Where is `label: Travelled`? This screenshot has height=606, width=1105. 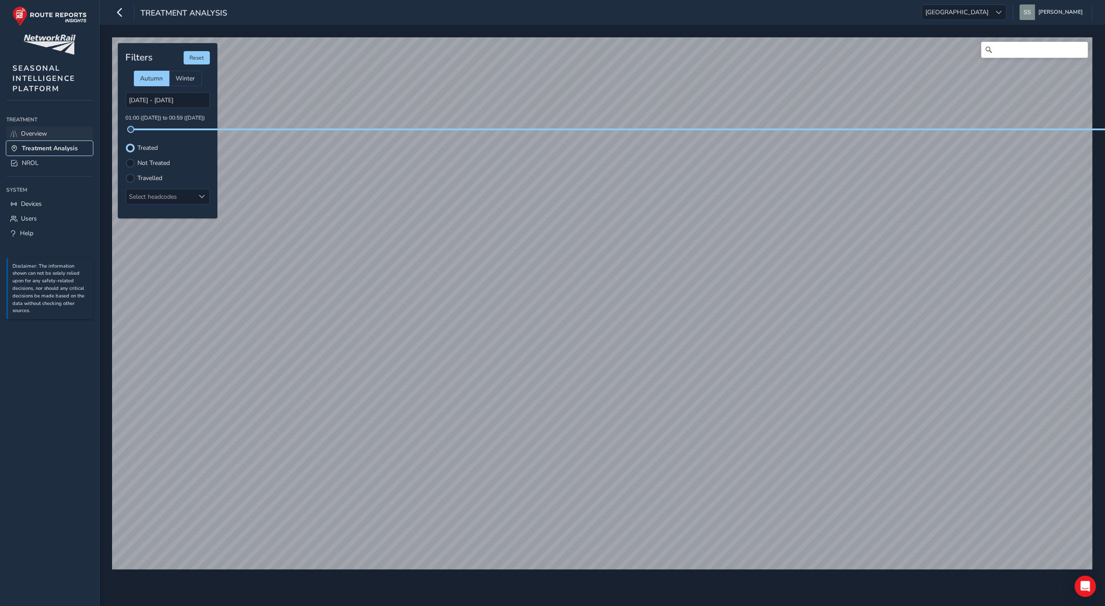
label: Travelled is located at coordinates (150, 178).